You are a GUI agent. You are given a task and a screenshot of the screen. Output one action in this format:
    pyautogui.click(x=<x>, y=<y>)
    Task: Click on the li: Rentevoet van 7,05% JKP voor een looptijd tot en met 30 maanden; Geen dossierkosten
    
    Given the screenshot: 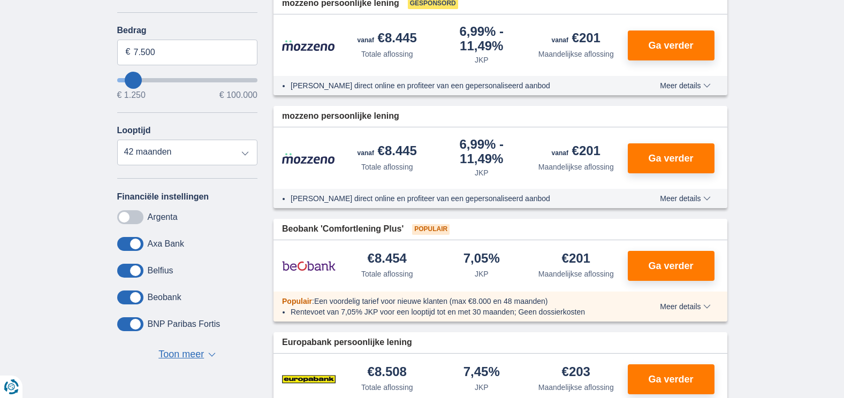 What is the action you would take?
    pyautogui.click(x=455, y=312)
    